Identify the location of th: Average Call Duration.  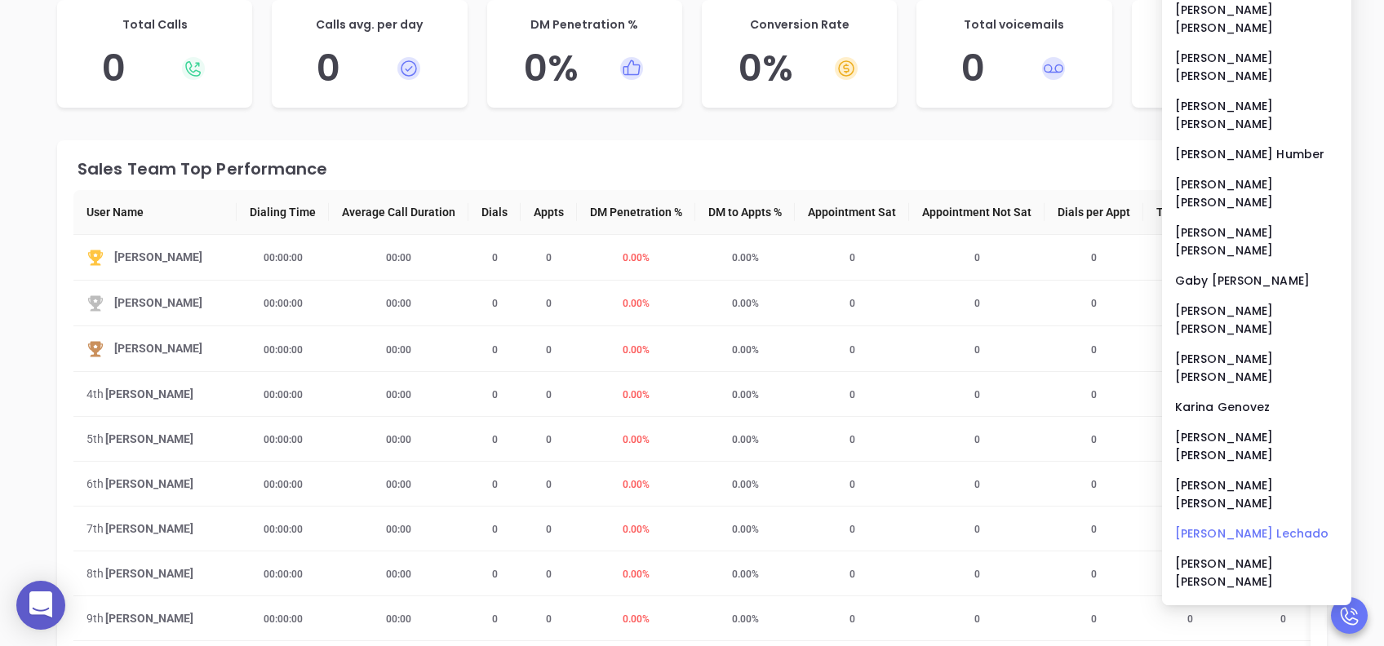
(398, 212).